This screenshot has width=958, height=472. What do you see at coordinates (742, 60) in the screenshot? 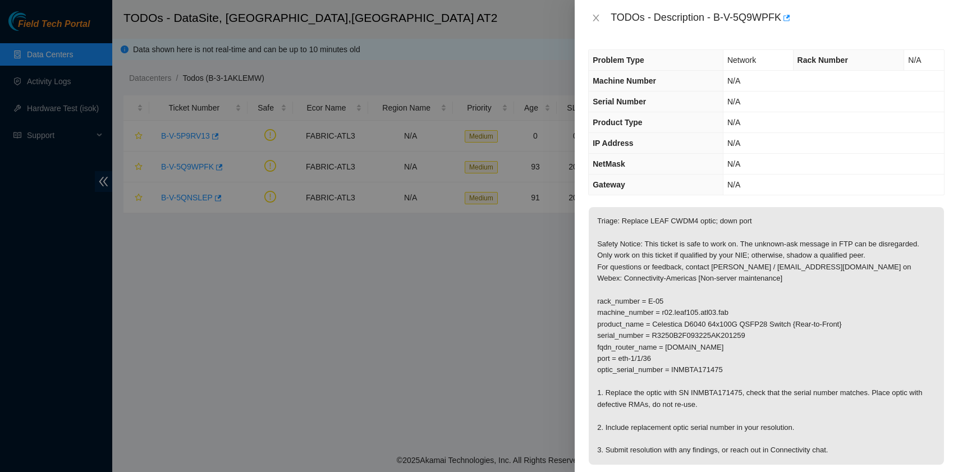
I see `span: Network` at bounding box center [742, 60].